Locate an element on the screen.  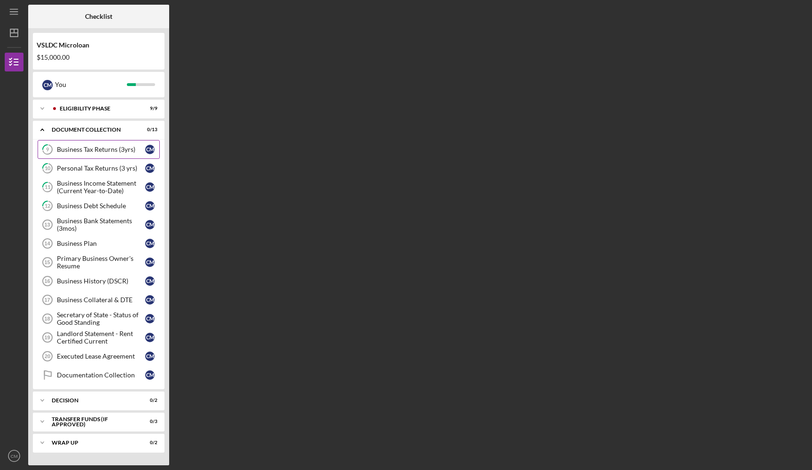
div: Executed Lease Agreement is located at coordinates (101, 356).